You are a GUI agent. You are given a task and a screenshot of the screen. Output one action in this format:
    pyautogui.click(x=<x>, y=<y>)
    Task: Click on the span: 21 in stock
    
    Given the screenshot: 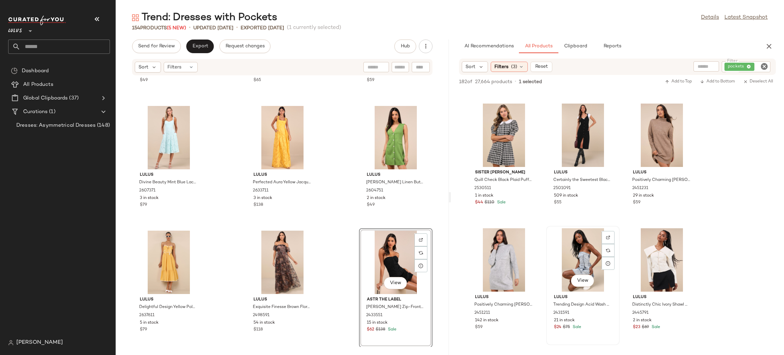 What is the action you would take?
    pyautogui.click(x=564, y=320)
    